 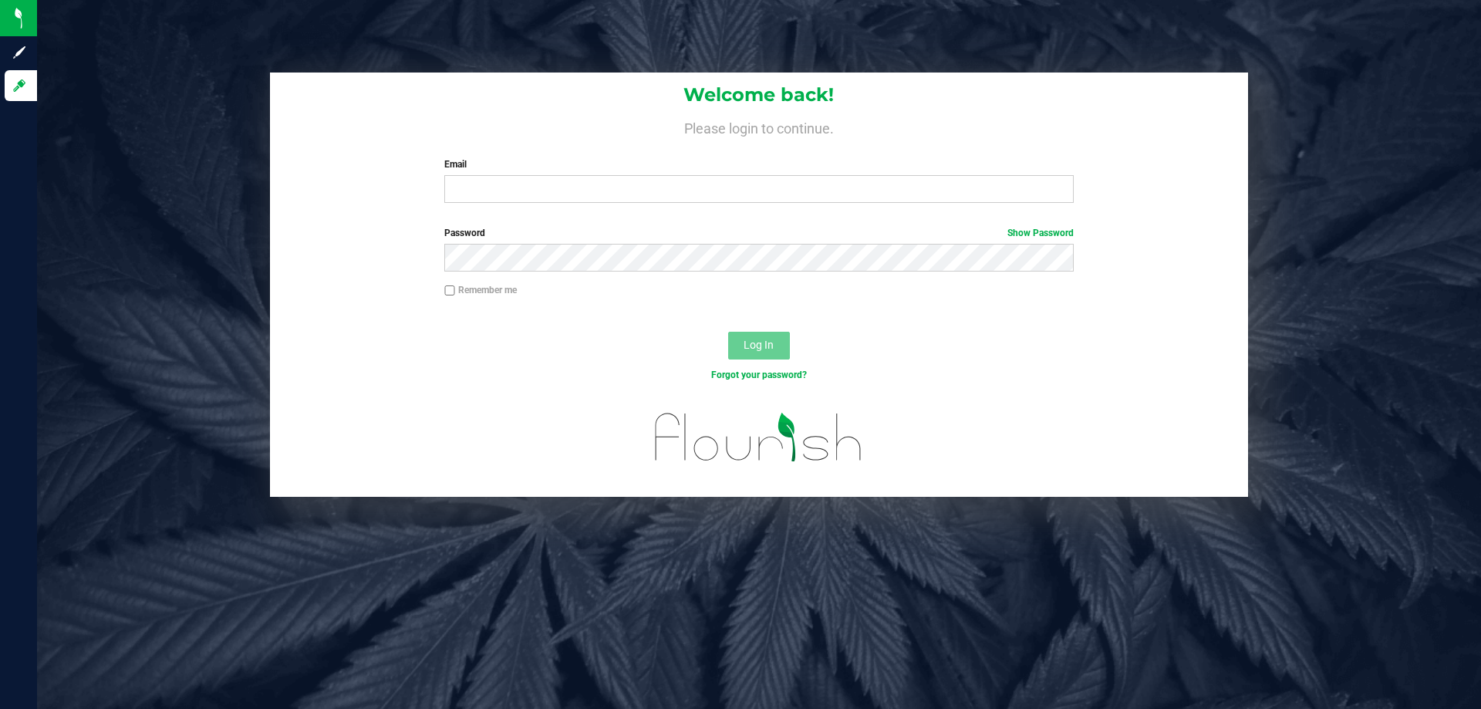 I want to click on label: Remember me, so click(x=480, y=290).